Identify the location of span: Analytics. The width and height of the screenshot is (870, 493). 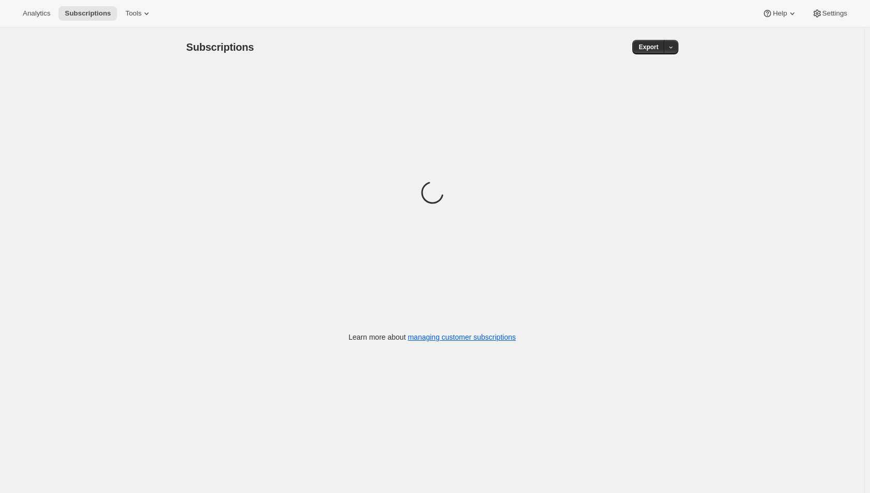
(36, 13).